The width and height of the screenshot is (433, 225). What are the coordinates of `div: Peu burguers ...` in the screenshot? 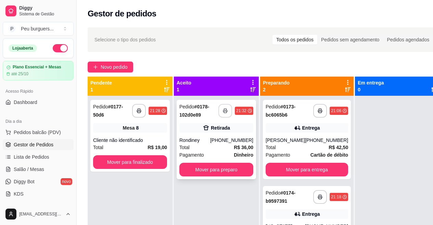 It's located at (37, 29).